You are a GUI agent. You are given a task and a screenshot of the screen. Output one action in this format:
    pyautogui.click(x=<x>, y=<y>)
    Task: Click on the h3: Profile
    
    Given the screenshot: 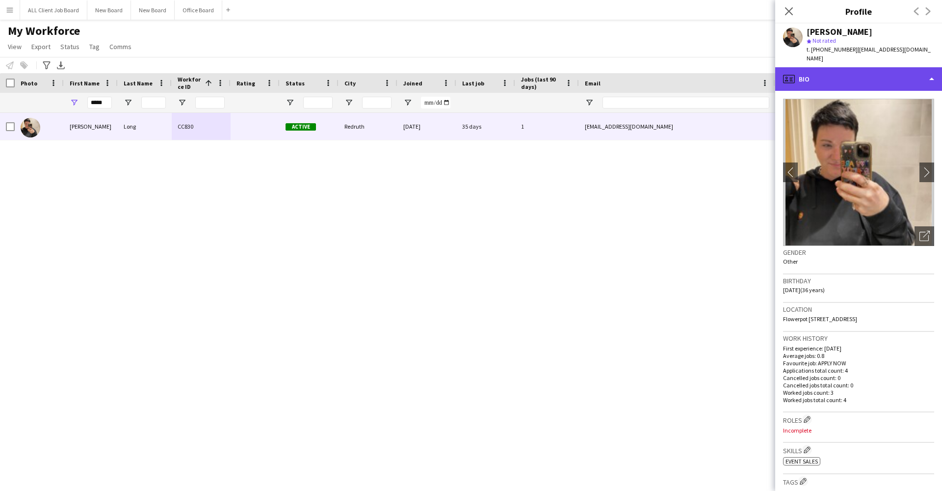 What is the action you would take?
    pyautogui.click(x=859, y=11)
    